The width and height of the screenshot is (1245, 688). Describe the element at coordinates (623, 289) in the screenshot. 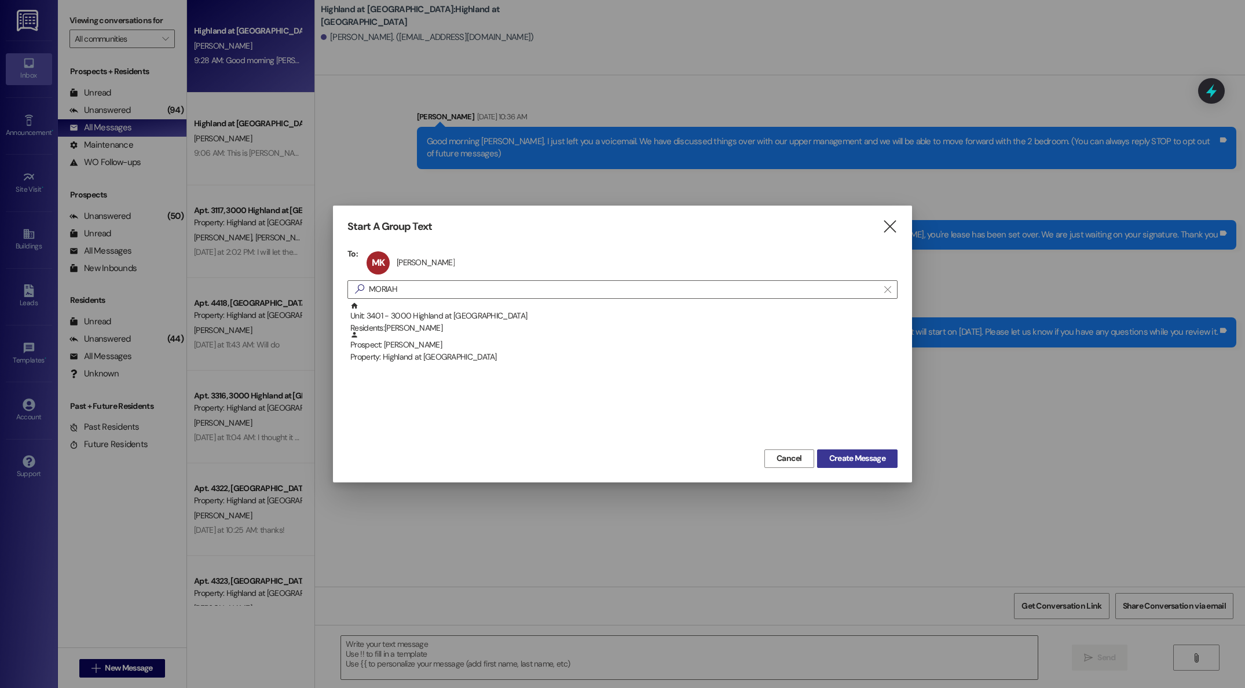

I see `input: Search for any contact or apartment` at that location.